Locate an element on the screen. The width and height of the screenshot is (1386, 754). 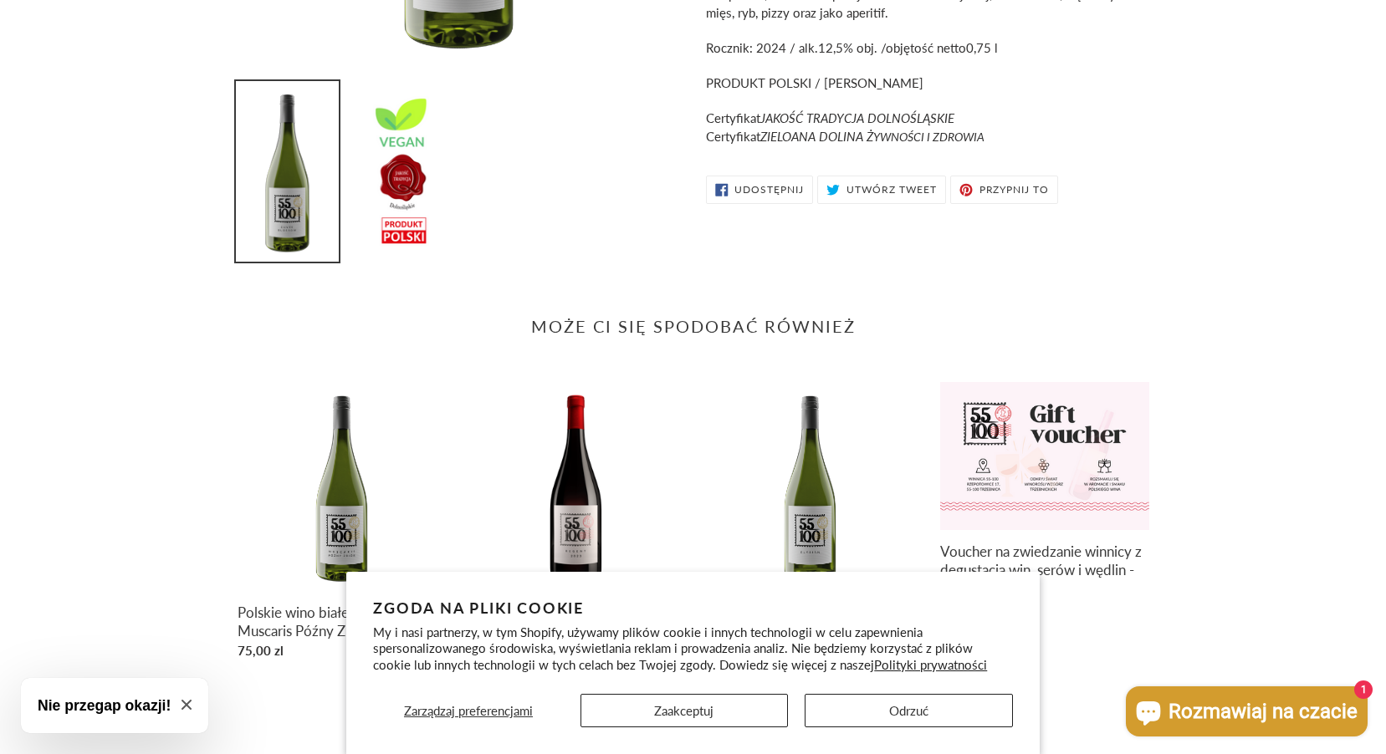
em: ZIELOANA DOLINA Ż is located at coordinates (872, 136).